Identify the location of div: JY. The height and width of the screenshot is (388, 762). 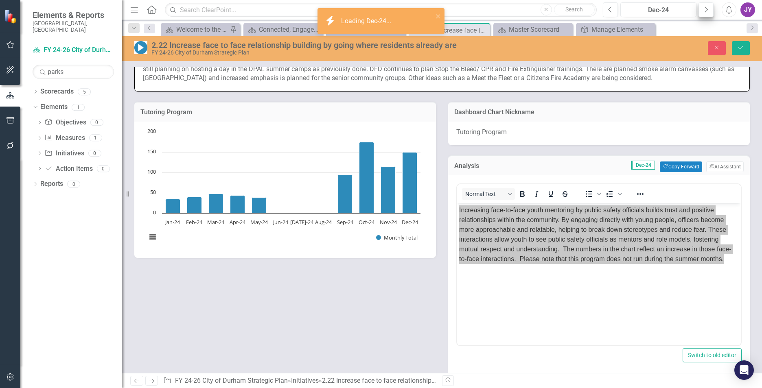
(748, 10).